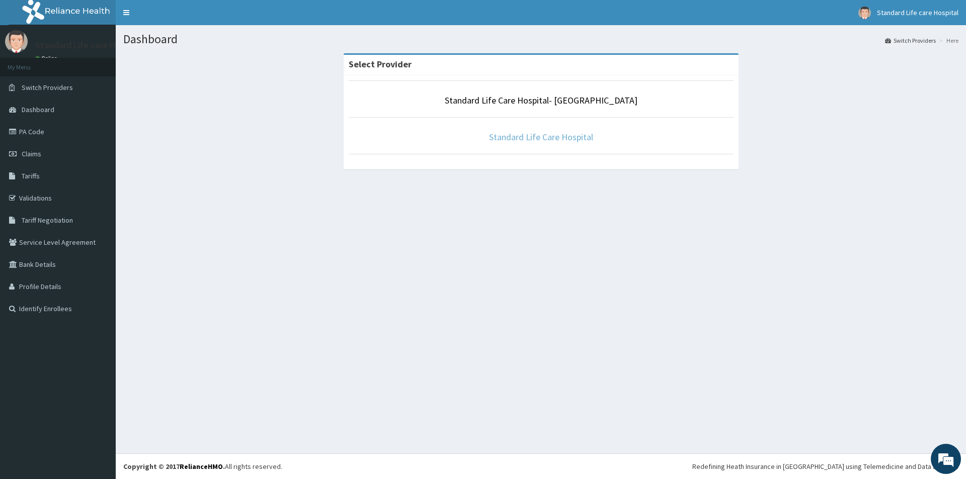  I want to click on h1: Dashboard, so click(541, 39).